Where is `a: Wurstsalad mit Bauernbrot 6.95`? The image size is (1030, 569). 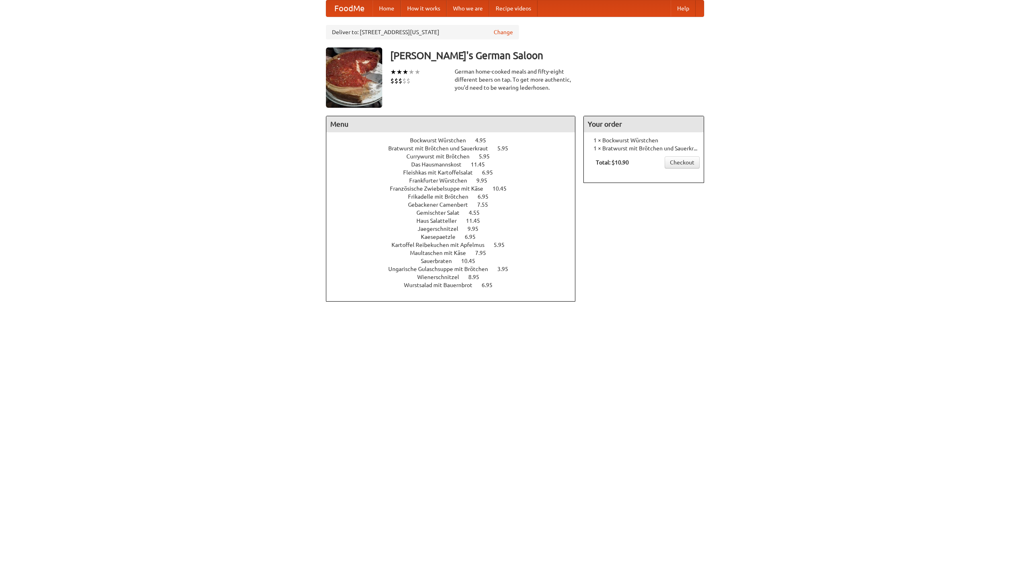 a: Wurstsalad mit Bauernbrot 6.95 is located at coordinates (455, 285).